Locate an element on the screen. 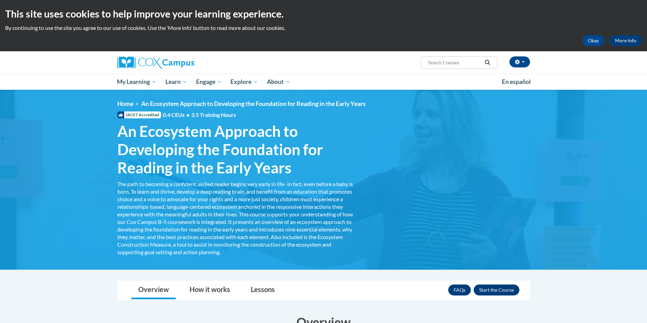  button: Search is located at coordinates (487, 63).